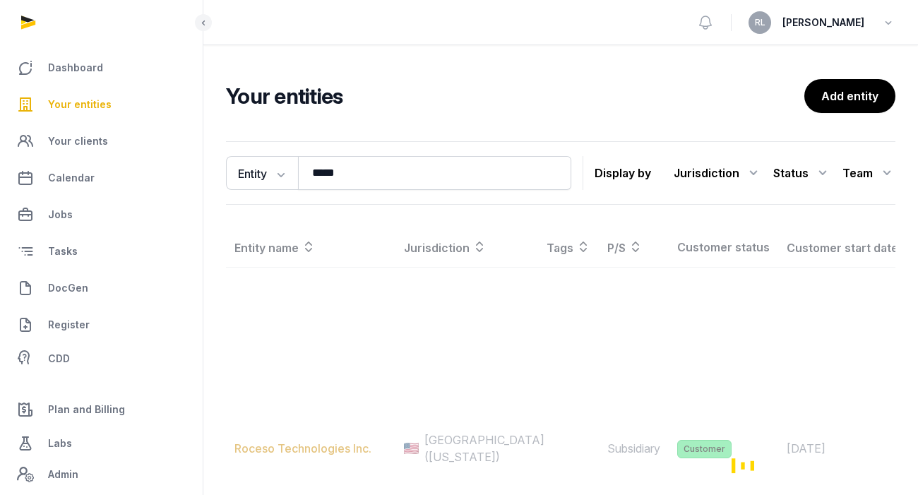 This screenshot has height=495, width=918. Describe the element at coordinates (101, 325) in the screenshot. I see `a: Register` at that location.